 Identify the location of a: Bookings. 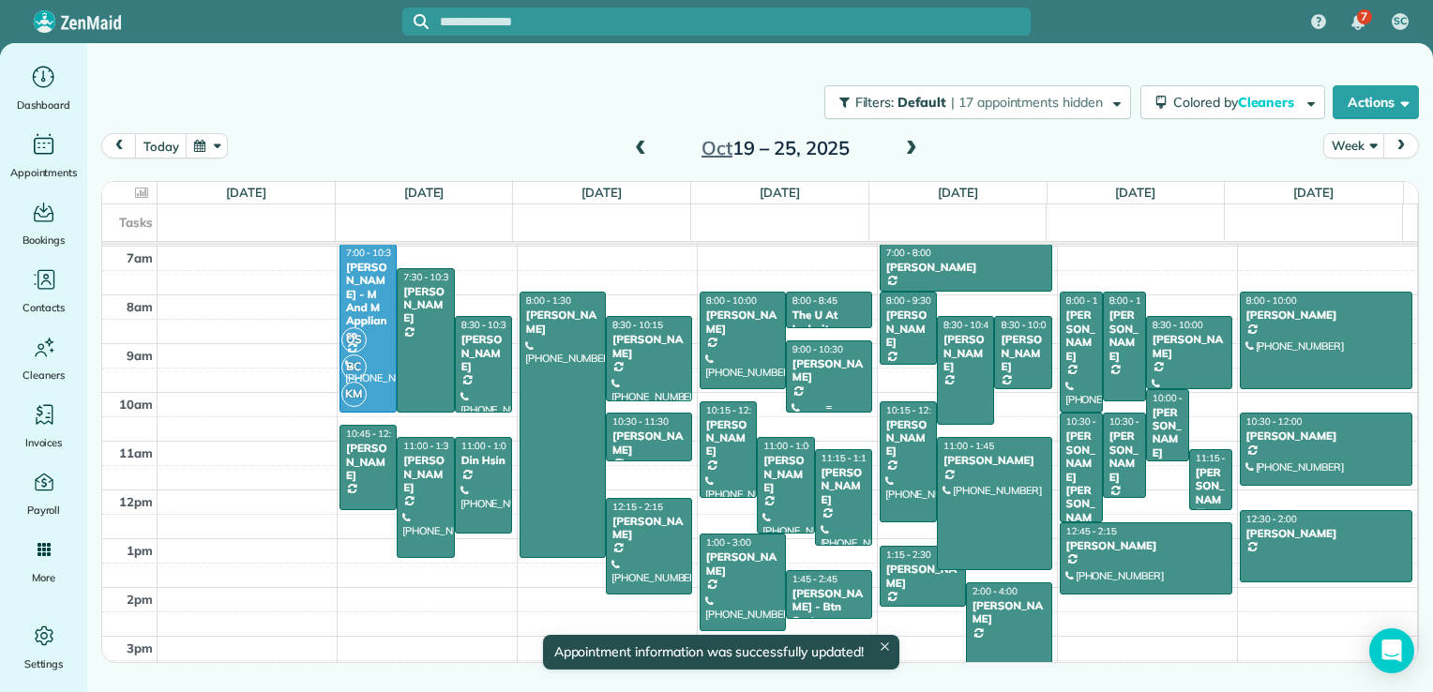
(43, 223).